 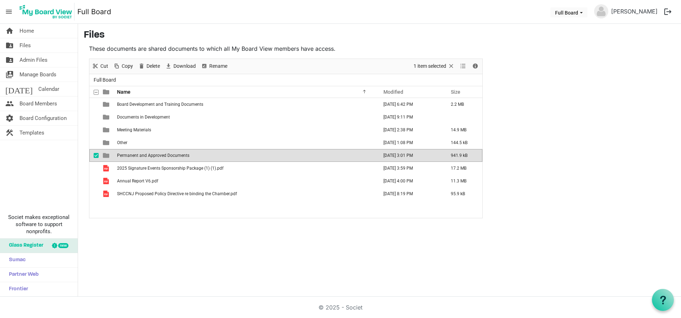 I want to click on a: My Board View Logo, so click(x=47, y=12).